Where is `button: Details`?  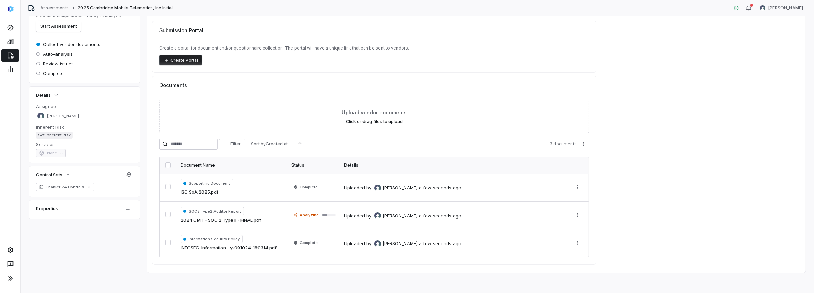
button: Details is located at coordinates (48, 95).